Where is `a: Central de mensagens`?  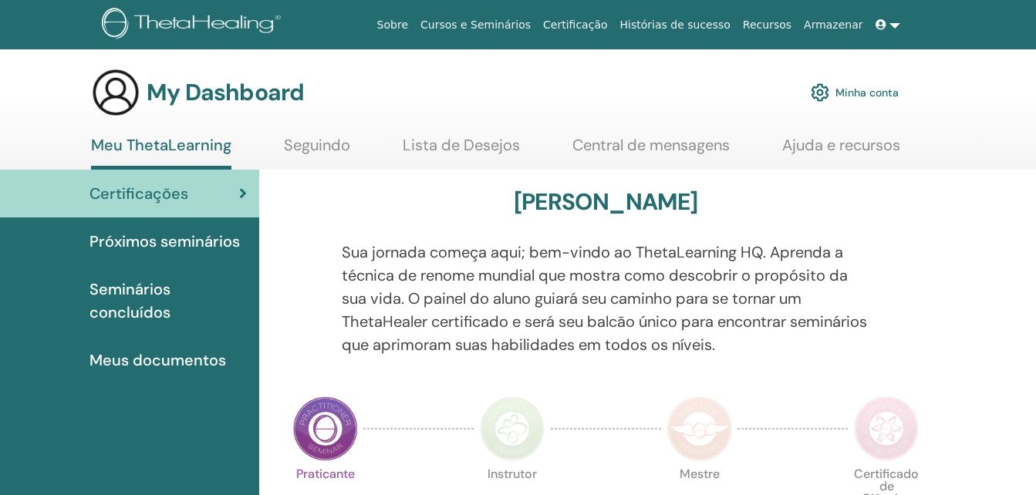
a: Central de mensagens is located at coordinates (651, 150).